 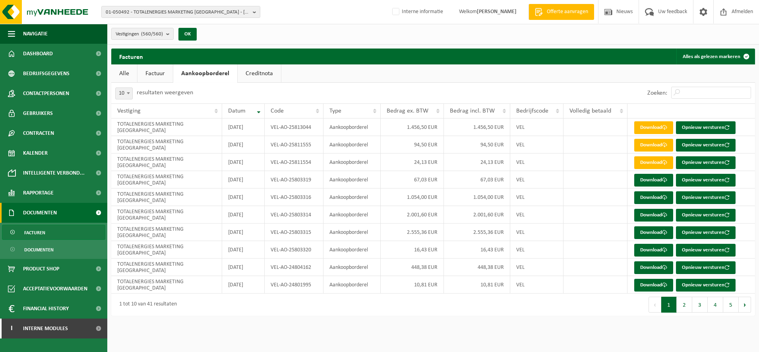 What do you see at coordinates (142, 34) in the screenshot?
I see `button: Vestigingen(560/560)` at bounding box center [142, 34].